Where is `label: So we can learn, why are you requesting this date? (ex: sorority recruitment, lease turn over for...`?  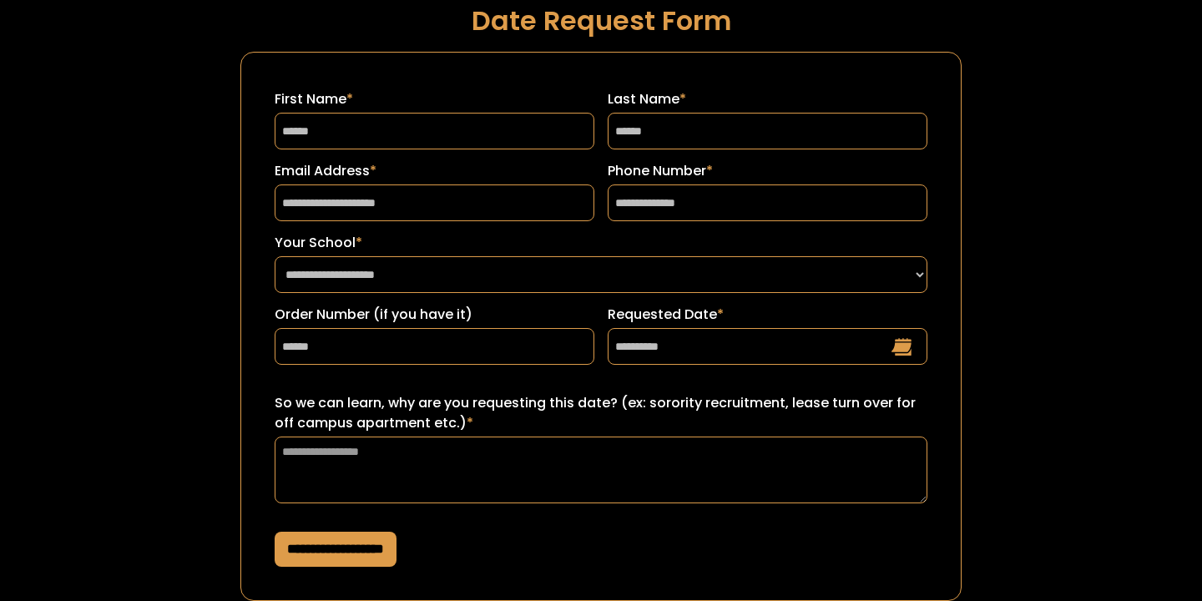 label: So we can learn, why are you requesting this date? (ex: sorority recruitment, lease turn over for... is located at coordinates (601, 413).